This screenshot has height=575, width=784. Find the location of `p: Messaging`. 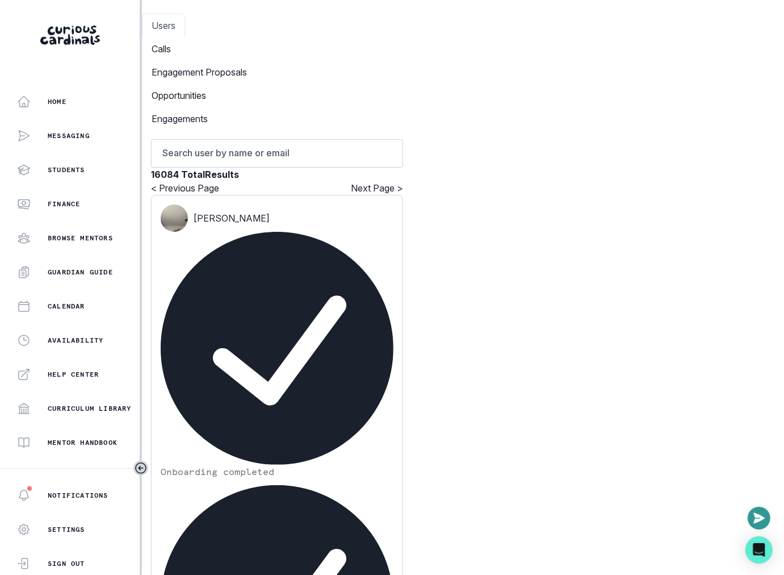

p: Messaging is located at coordinates (69, 136).